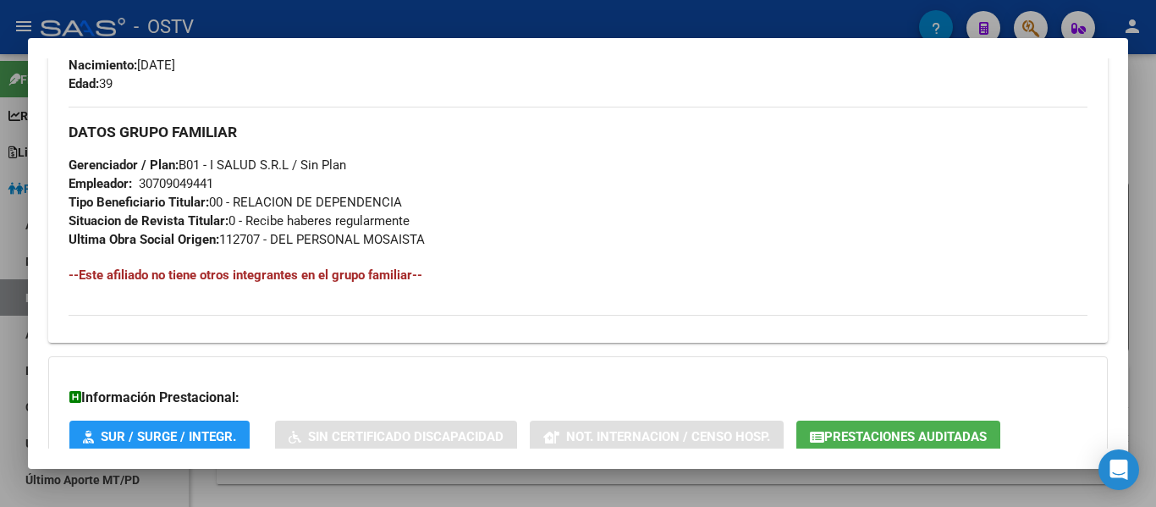 The width and height of the screenshot is (1156, 507). Describe the element at coordinates (578, 132) in the screenshot. I see `h3: DATOS GRUPO FAMILIAR` at that location.